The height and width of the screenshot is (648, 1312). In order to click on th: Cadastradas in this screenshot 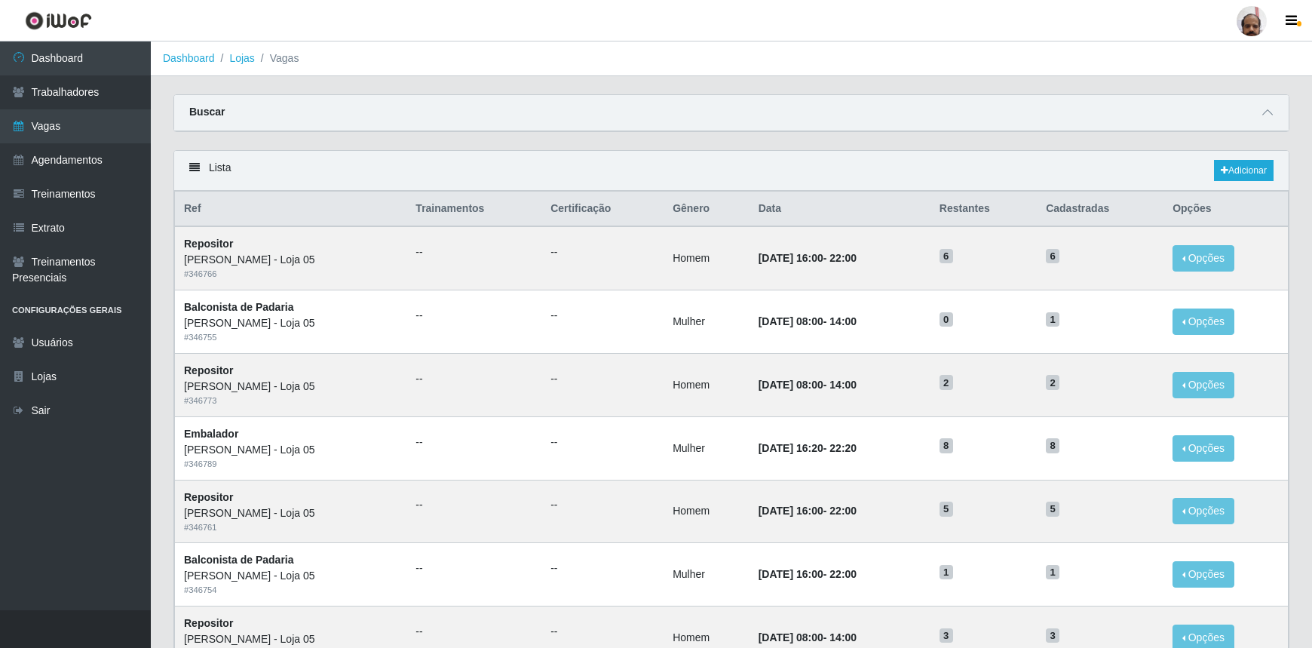, I will do `click(1100, 209)`.